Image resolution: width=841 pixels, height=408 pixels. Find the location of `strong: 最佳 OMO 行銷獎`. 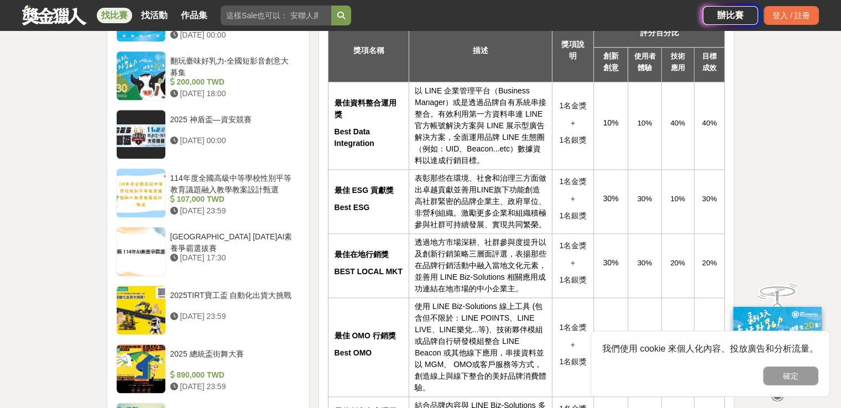

strong: 最佳 OMO 行銷獎 is located at coordinates (364, 336).